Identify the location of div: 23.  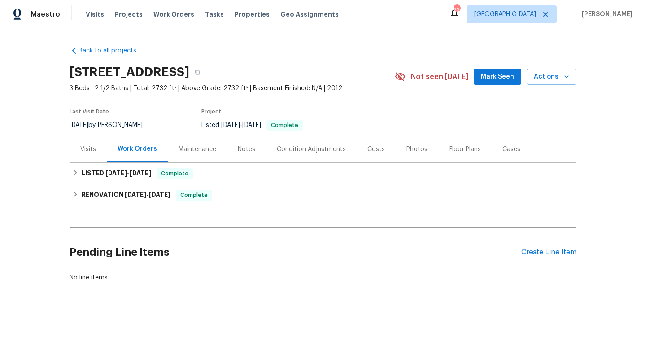
(456, 10).